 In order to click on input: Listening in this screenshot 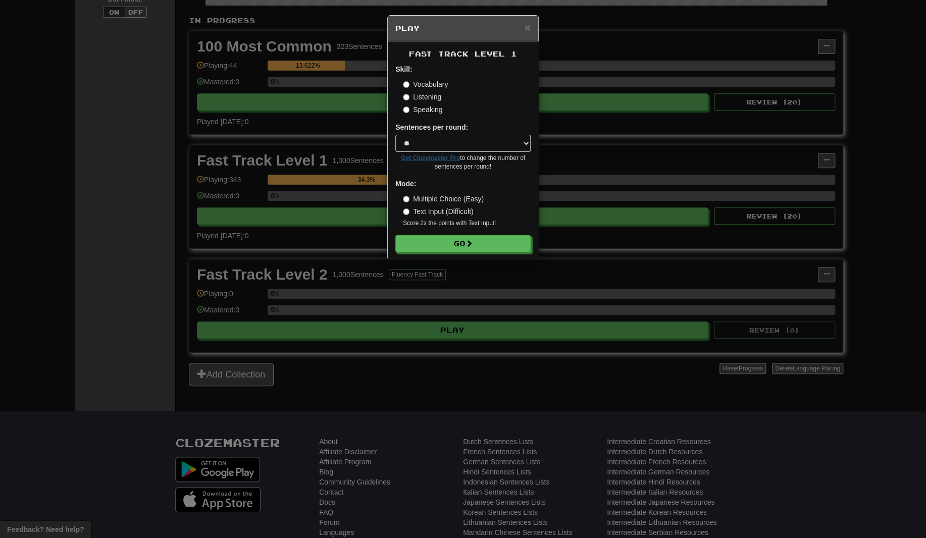, I will do `click(406, 97)`.